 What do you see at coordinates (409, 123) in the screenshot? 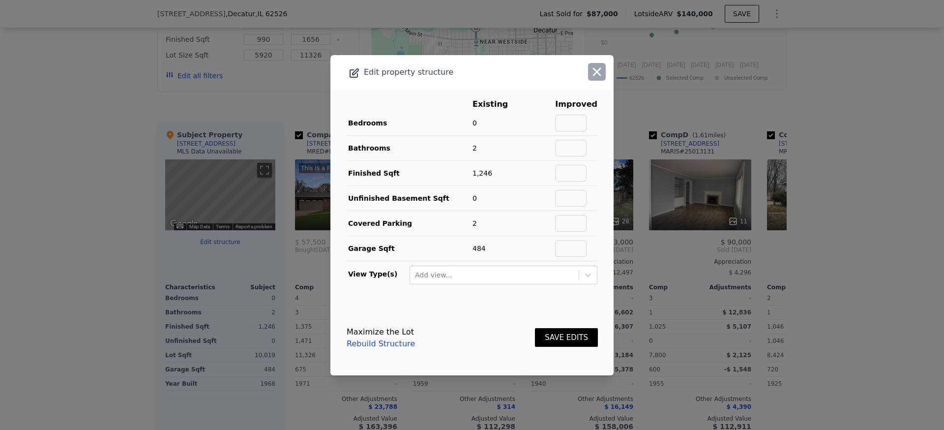
I see `td: Bedrooms` at bounding box center [409, 123].